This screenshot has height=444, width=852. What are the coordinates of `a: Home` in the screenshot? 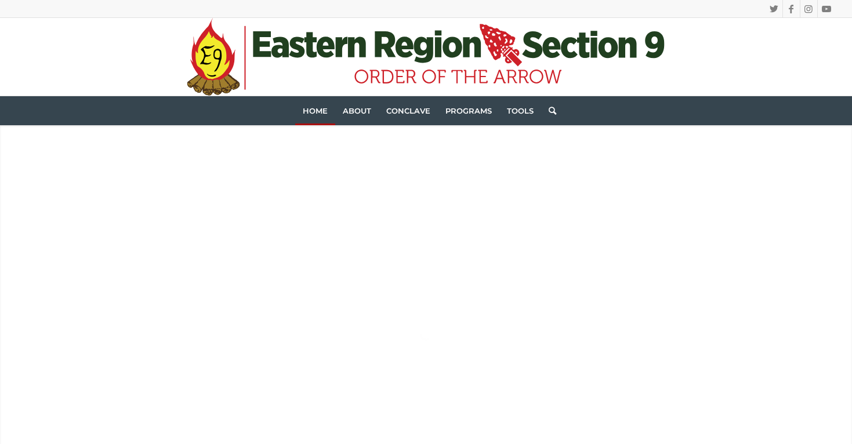 It's located at (315, 111).